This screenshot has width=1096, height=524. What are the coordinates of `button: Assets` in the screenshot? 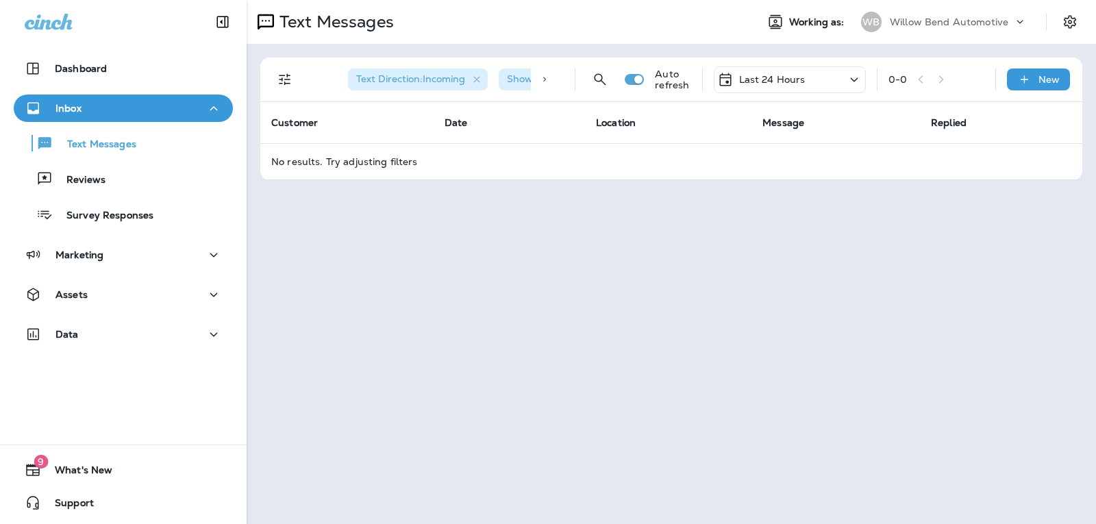 It's located at (123, 295).